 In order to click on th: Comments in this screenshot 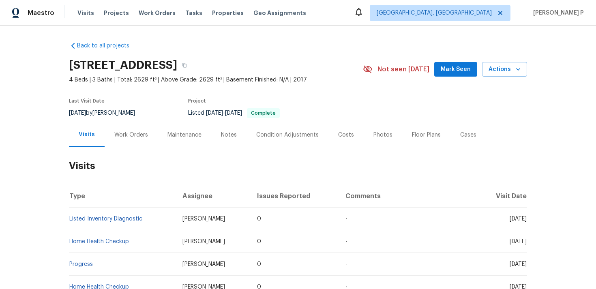, I will do `click(407, 196)`.